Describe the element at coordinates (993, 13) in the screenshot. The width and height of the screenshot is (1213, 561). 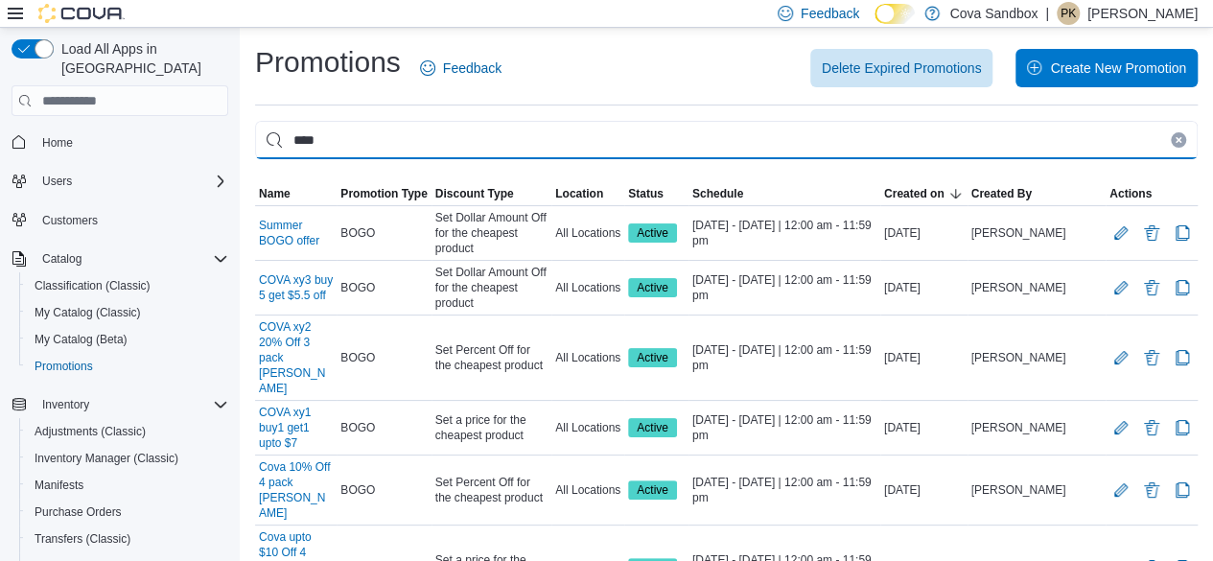
I see `p: Cova Sandbox` at that location.